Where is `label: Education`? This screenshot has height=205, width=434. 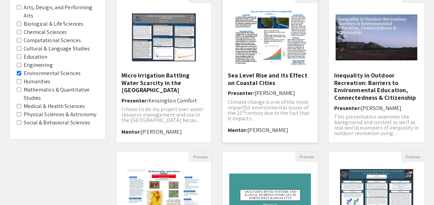
label: Education is located at coordinates (36, 57).